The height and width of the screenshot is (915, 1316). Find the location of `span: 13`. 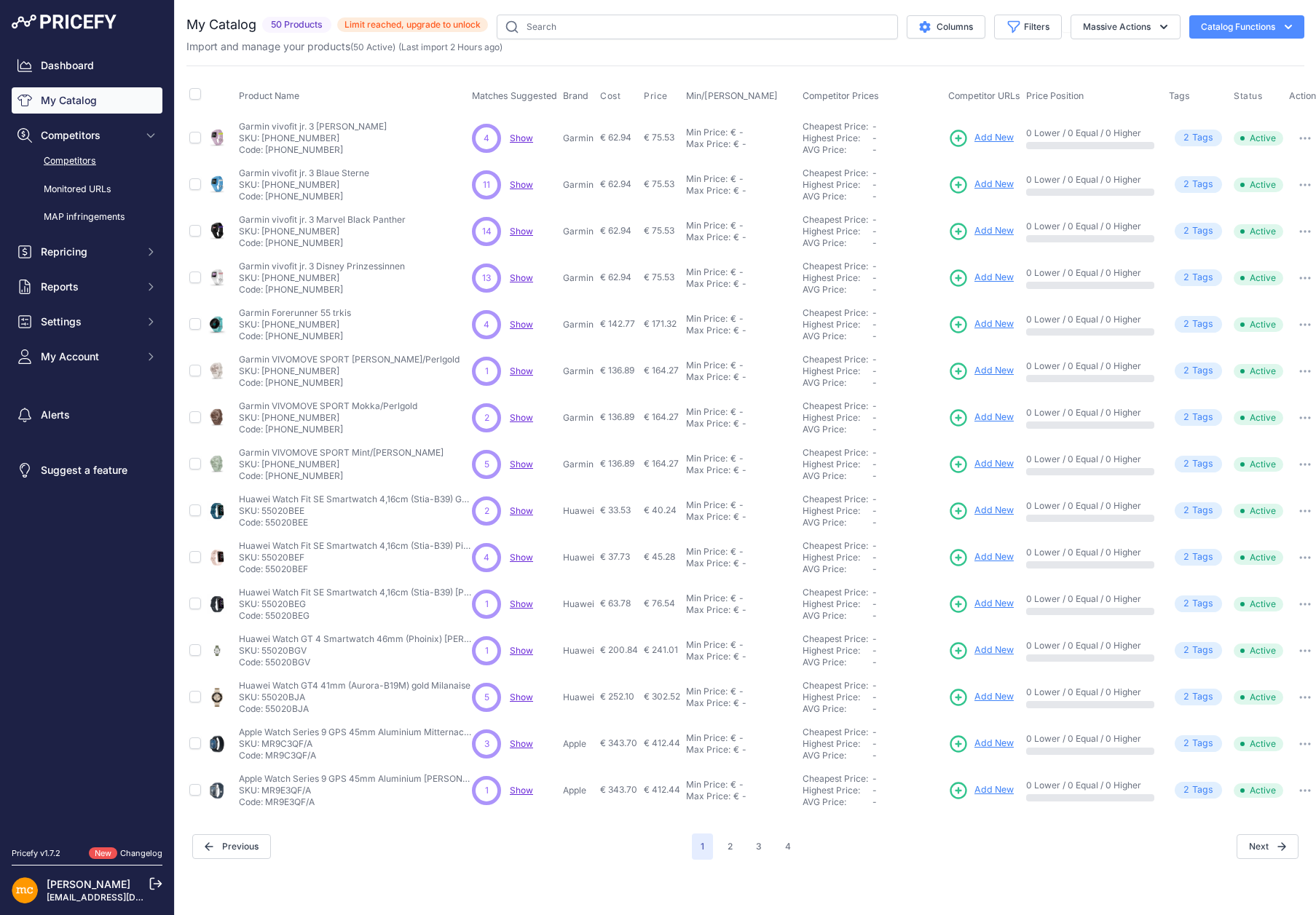

span: 13 is located at coordinates (487, 278).